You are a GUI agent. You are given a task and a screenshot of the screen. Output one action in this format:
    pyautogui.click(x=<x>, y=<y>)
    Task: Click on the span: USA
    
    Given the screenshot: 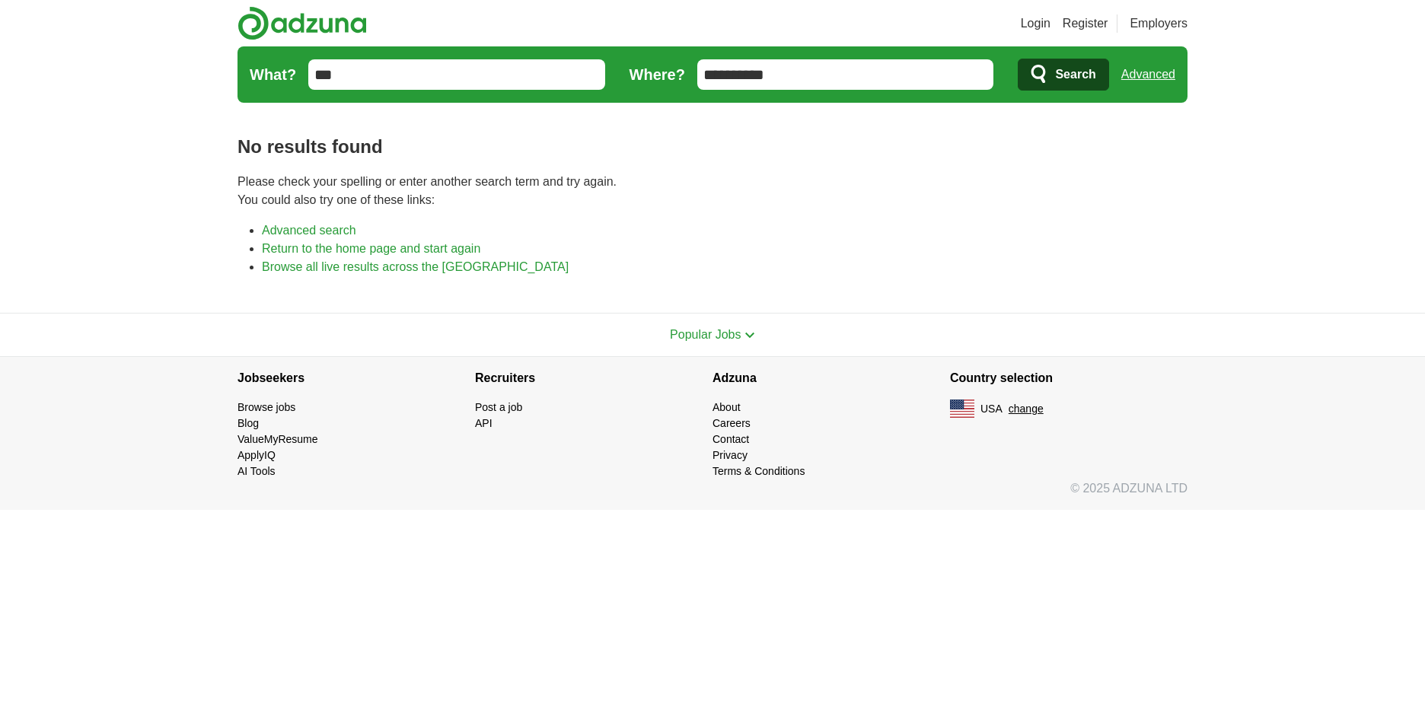 What is the action you would take?
    pyautogui.click(x=991, y=409)
    